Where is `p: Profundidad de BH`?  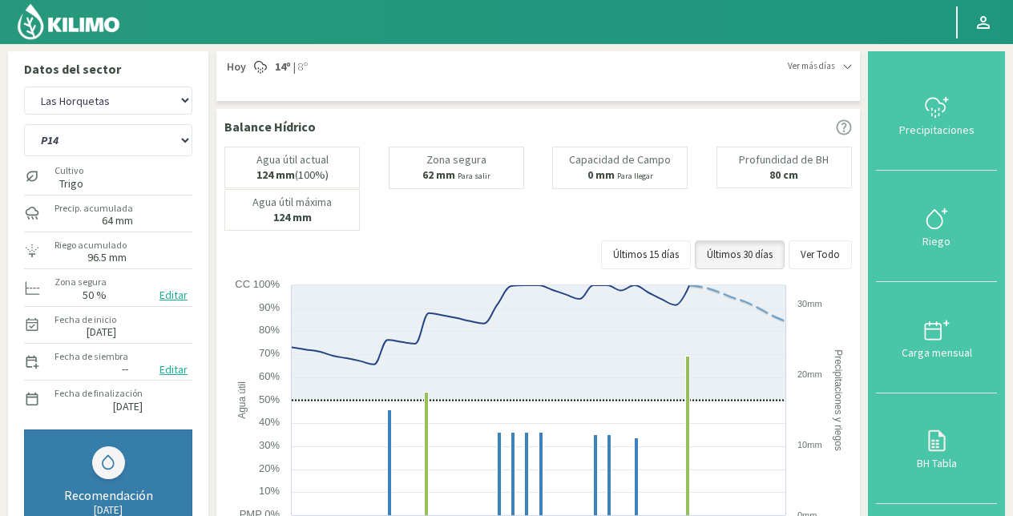
p: Profundidad de BH is located at coordinates (784, 159).